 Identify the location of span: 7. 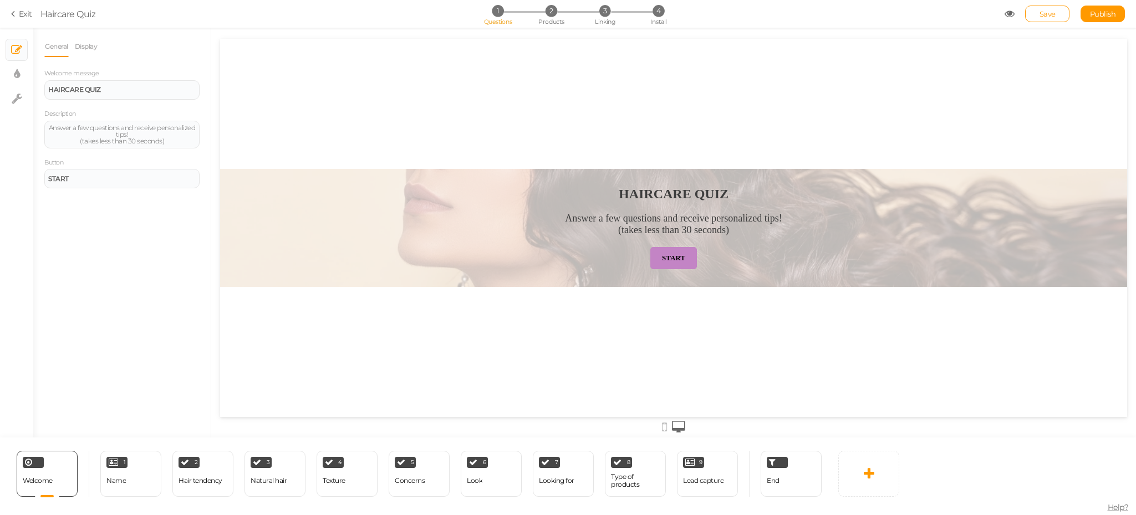
(556, 463).